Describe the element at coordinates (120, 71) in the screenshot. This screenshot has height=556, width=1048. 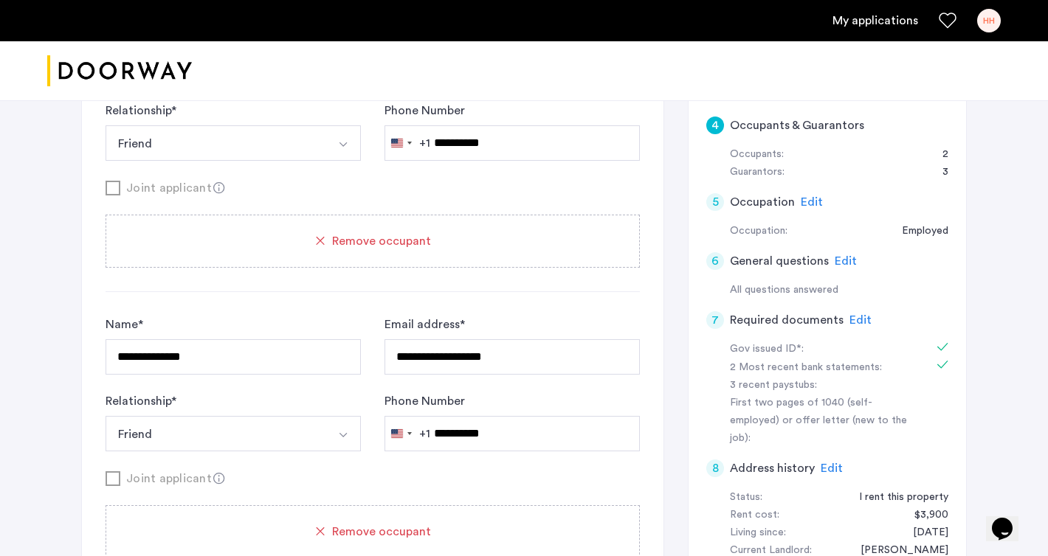
I see `img: logo` at that location.